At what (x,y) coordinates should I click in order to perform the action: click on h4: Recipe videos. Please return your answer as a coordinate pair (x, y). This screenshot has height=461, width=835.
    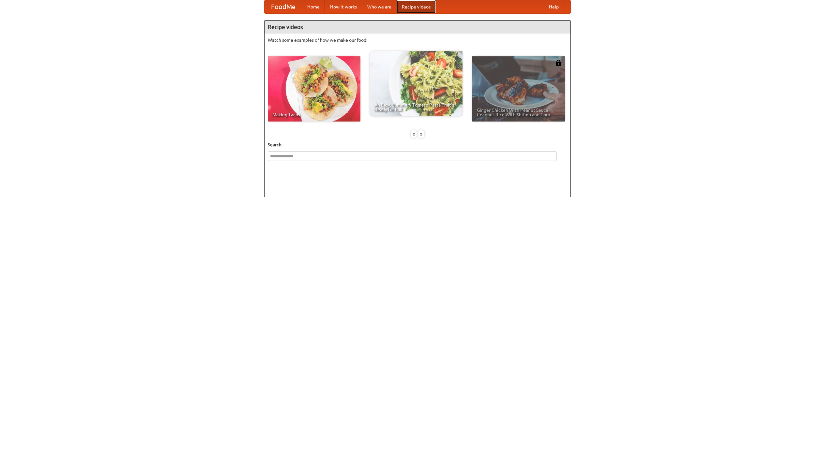
    Looking at the image, I should click on (417, 27).